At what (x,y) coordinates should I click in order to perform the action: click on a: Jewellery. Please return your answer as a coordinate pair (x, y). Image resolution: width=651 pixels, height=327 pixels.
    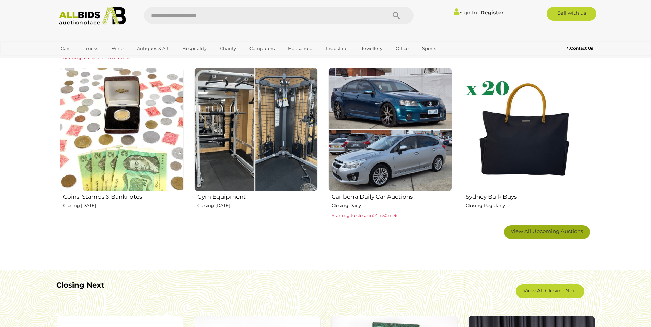
    Looking at the image, I should click on (372, 48).